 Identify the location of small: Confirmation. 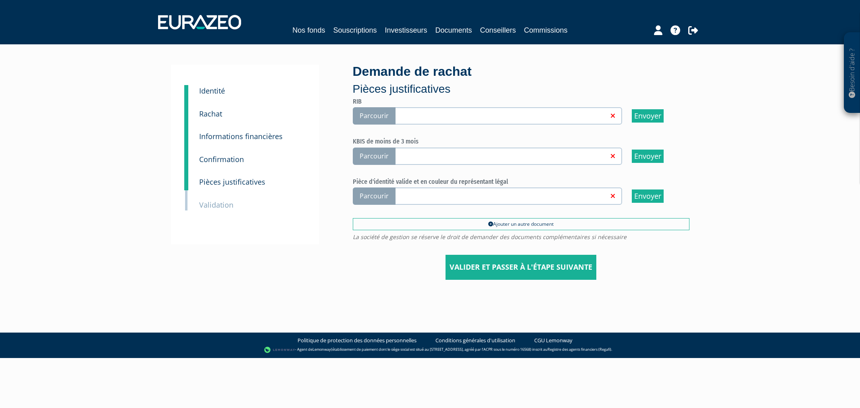
(221, 159).